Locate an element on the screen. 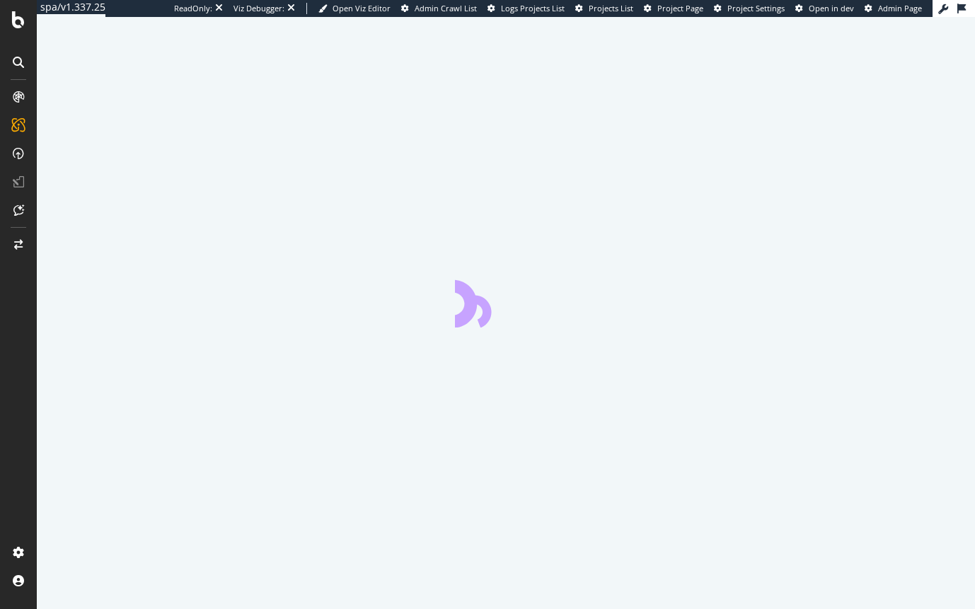 Image resolution: width=975 pixels, height=609 pixels. a: Admin Page is located at coordinates (893, 8).